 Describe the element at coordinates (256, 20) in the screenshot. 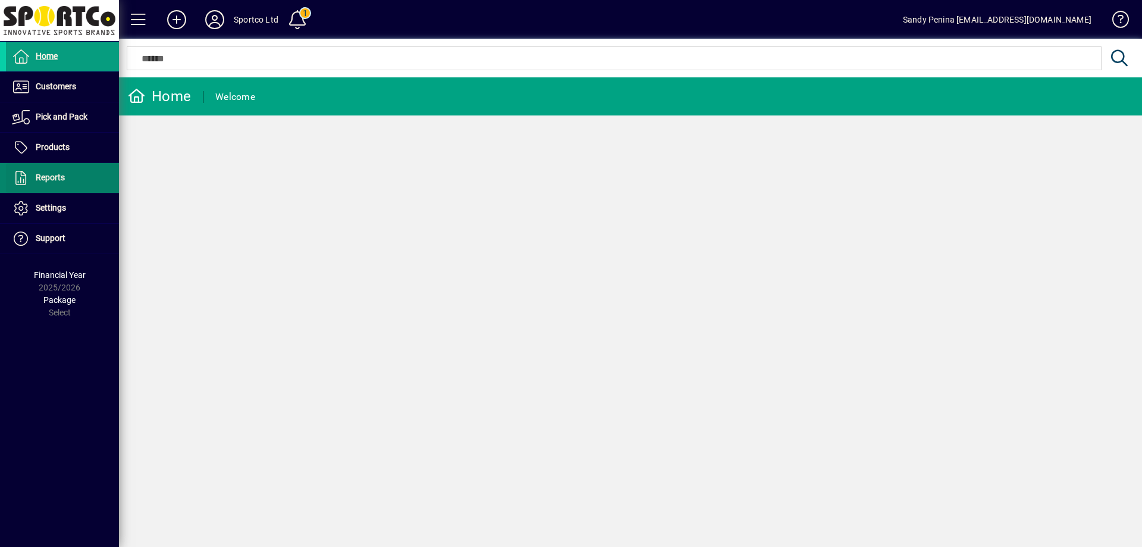

I see `div: Sportco Ltd` at that location.